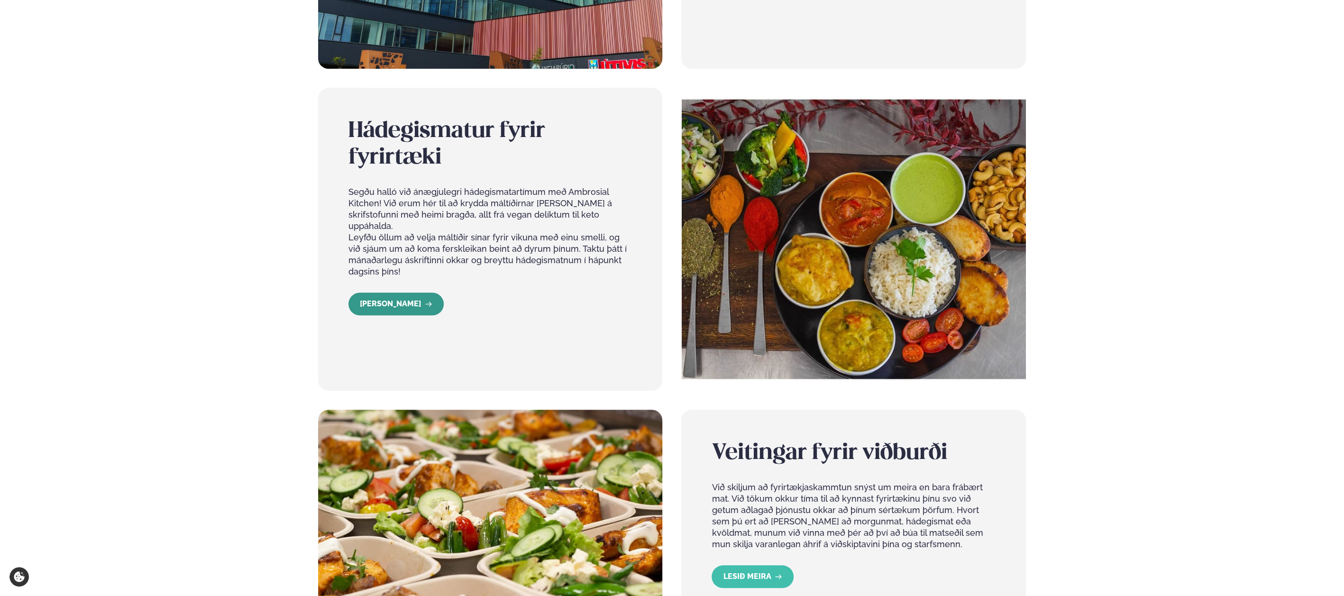 The width and height of the screenshot is (1344, 596). Describe the element at coordinates (19, 576) in the screenshot. I see `a: Cookie settings` at that location.